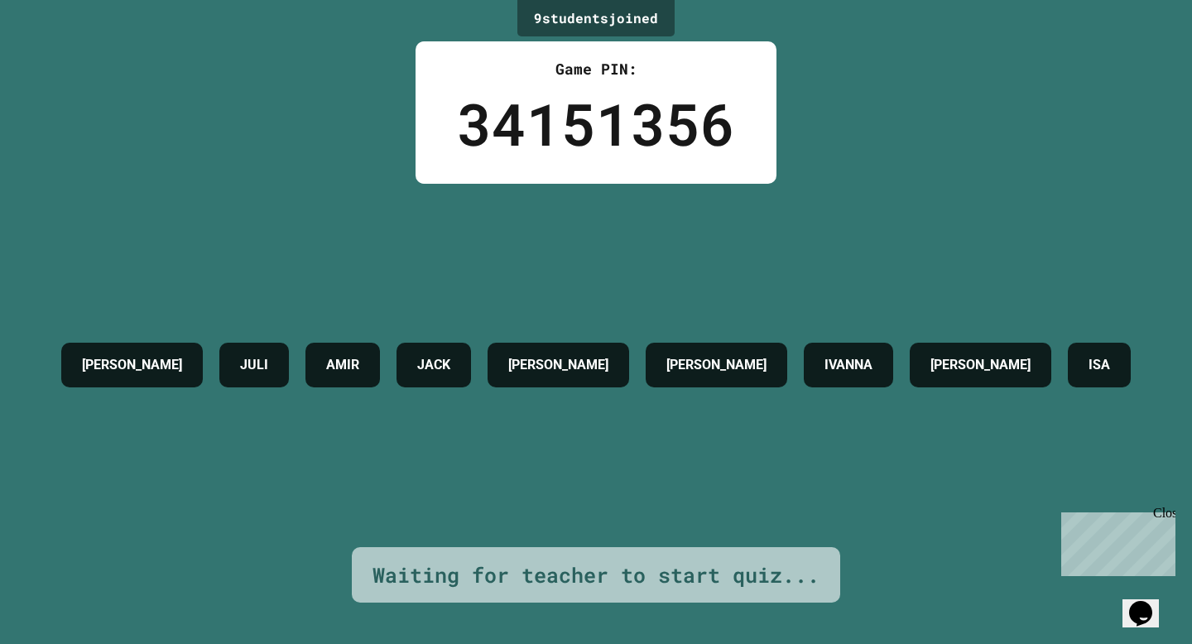  What do you see at coordinates (434, 365) in the screenshot?
I see `h4: JACK` at bounding box center [434, 365].